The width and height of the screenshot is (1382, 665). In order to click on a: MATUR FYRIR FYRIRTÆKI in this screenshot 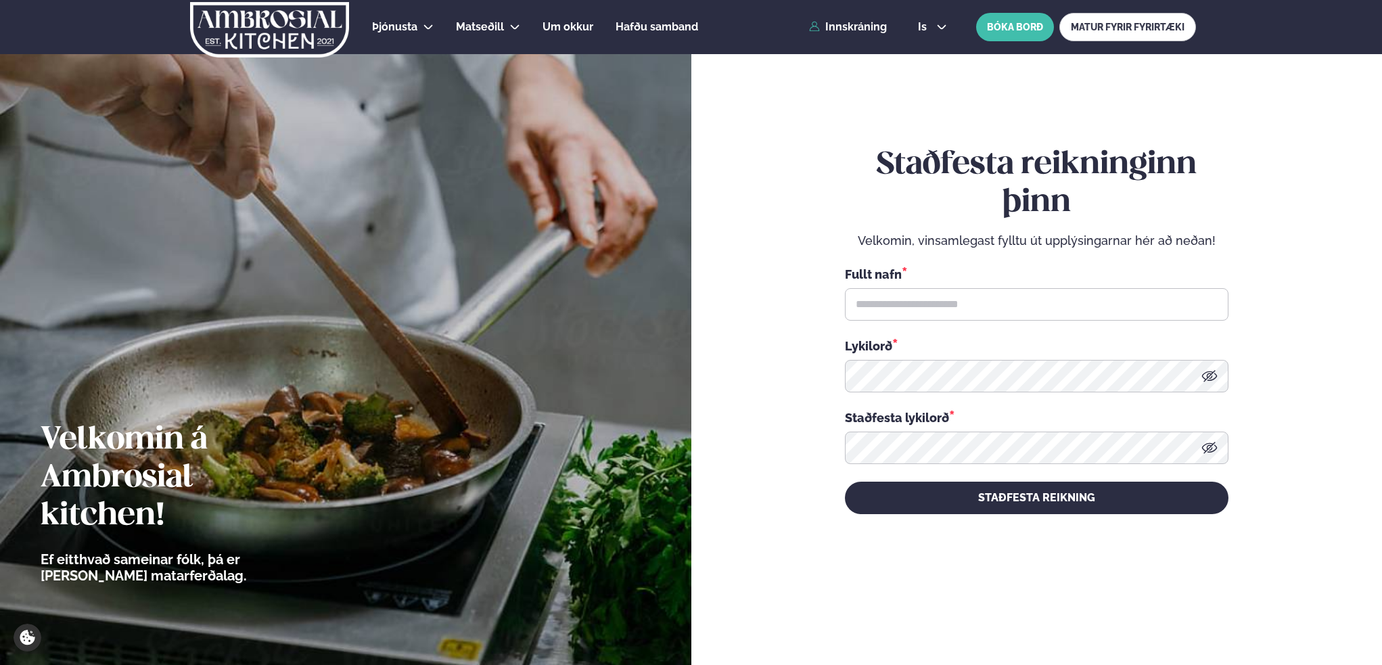, I will do `click(1128, 27)`.